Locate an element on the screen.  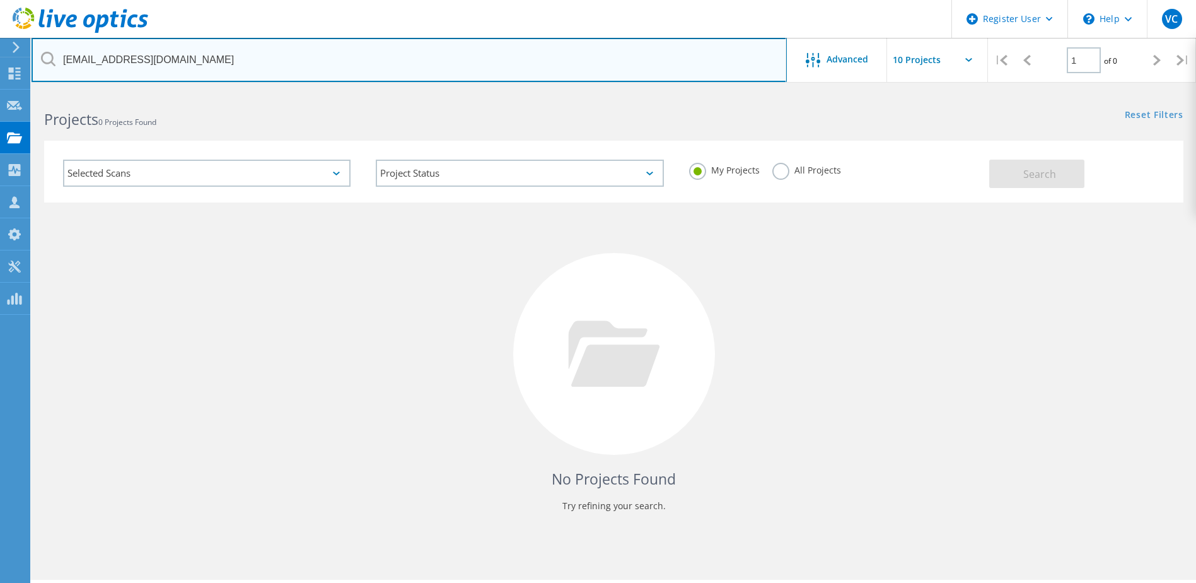
b: Projects is located at coordinates (71, 119).